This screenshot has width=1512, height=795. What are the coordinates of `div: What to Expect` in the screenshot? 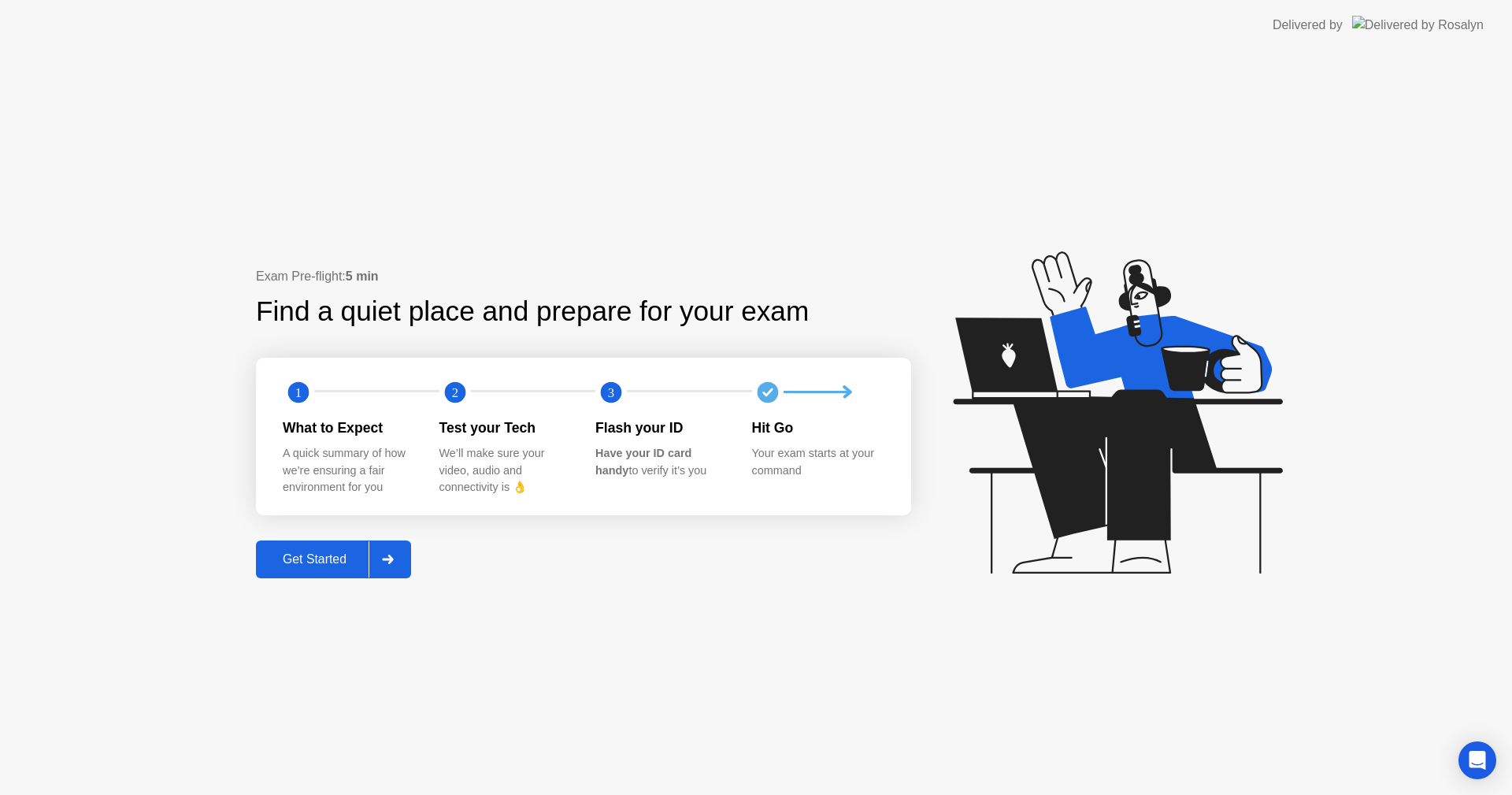 It's located at (348, 427).